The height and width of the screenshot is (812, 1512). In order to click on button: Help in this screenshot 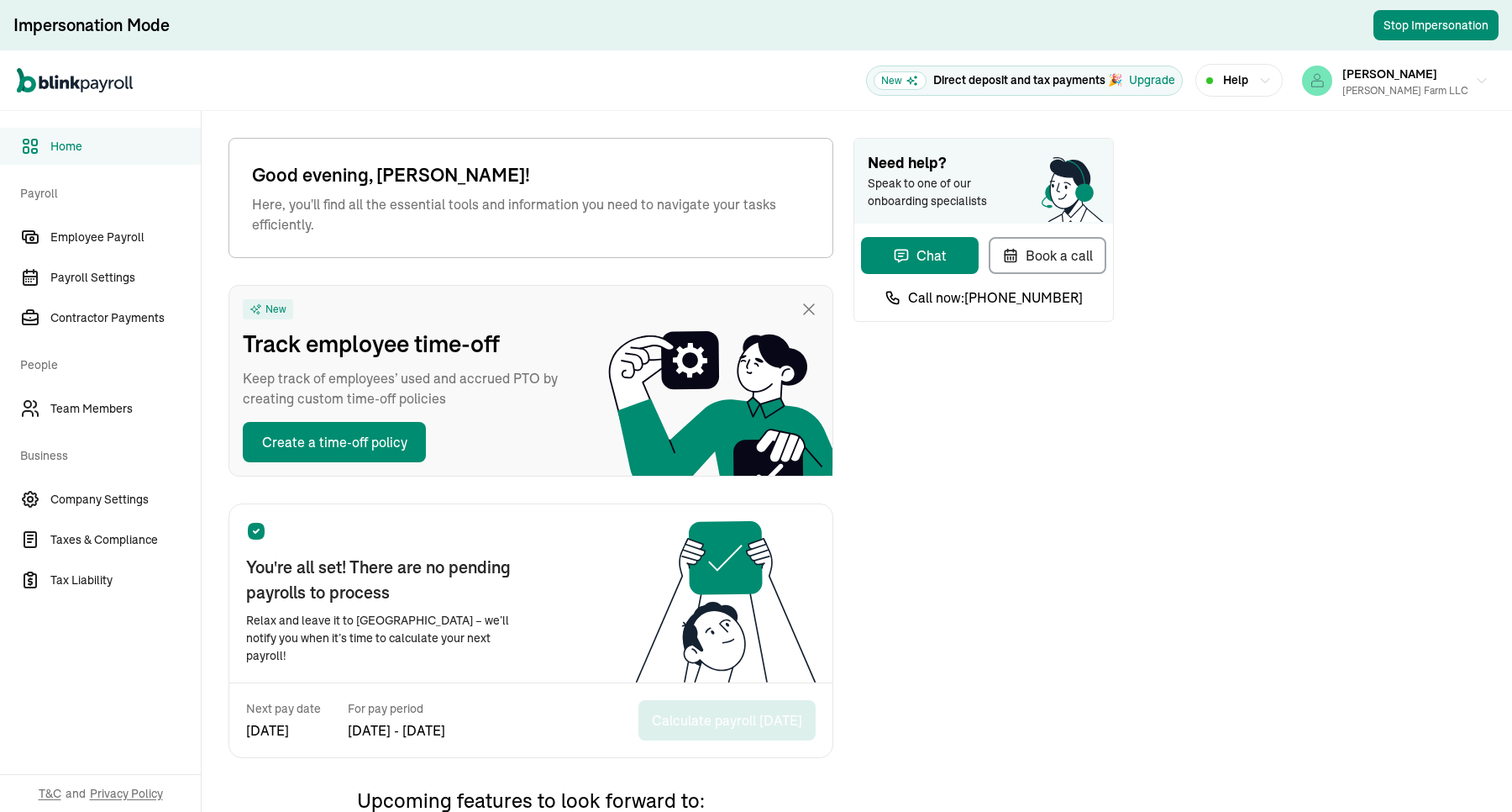, I will do `click(1239, 79)`.